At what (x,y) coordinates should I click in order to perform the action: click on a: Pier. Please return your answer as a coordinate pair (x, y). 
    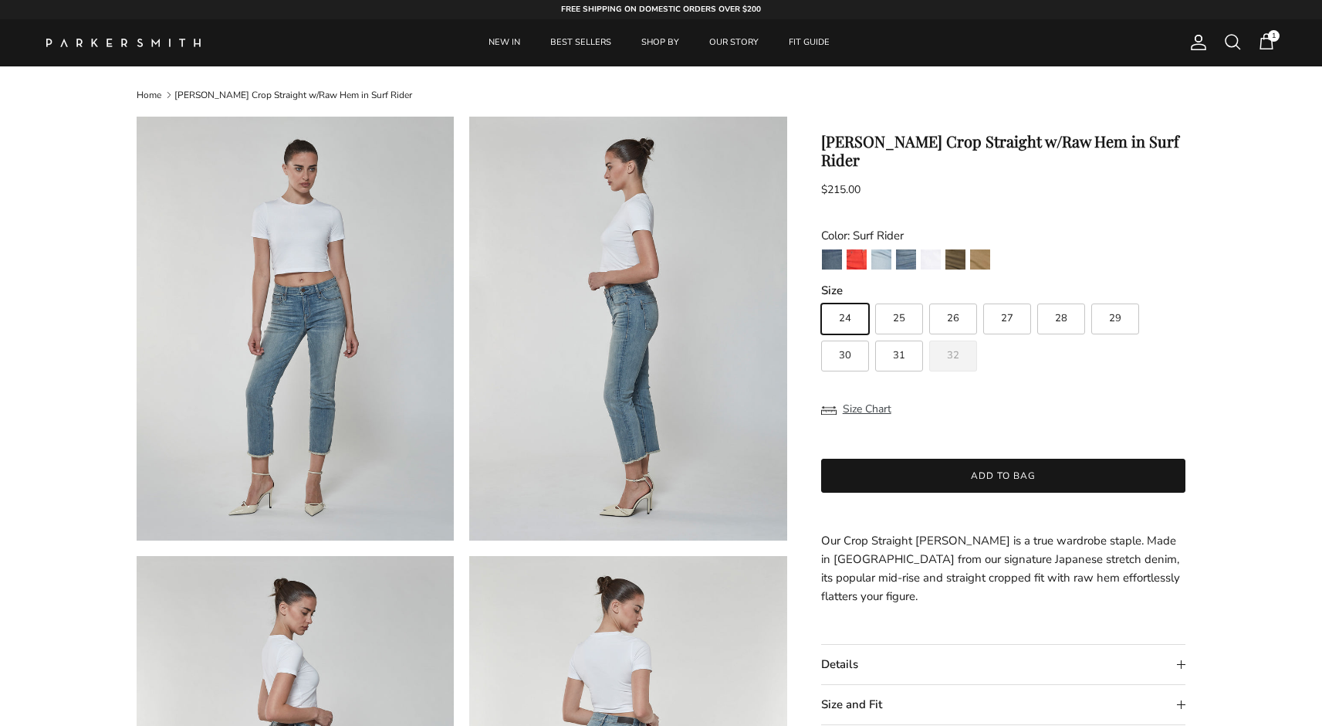
    Looking at the image, I should click on (832, 262).